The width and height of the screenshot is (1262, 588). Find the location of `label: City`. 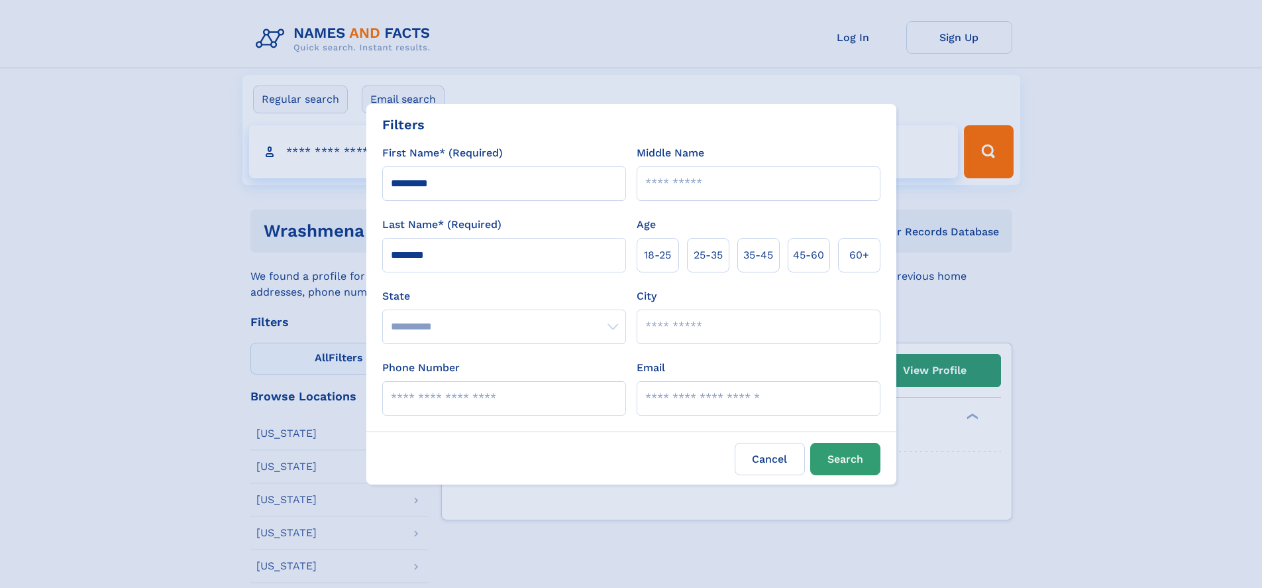

label: City is located at coordinates (647, 296).